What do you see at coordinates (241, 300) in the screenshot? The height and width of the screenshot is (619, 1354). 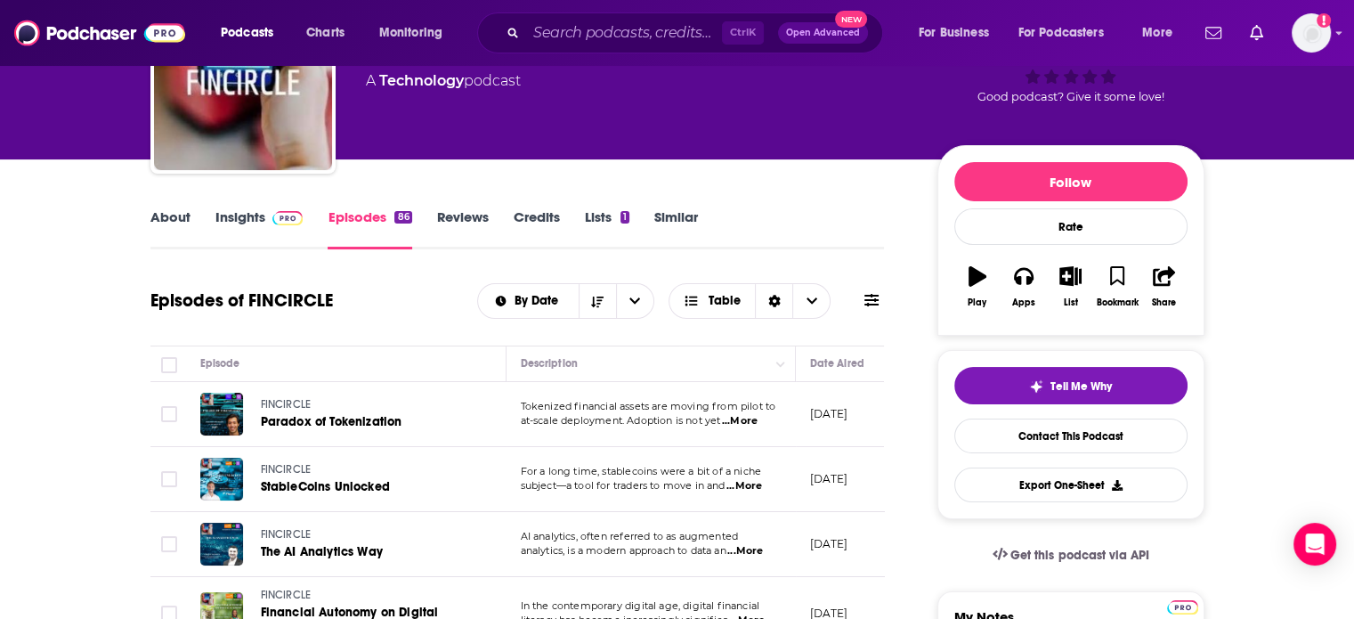 I see `h1: Episodes of FINCIRCLE` at bounding box center [241, 300].